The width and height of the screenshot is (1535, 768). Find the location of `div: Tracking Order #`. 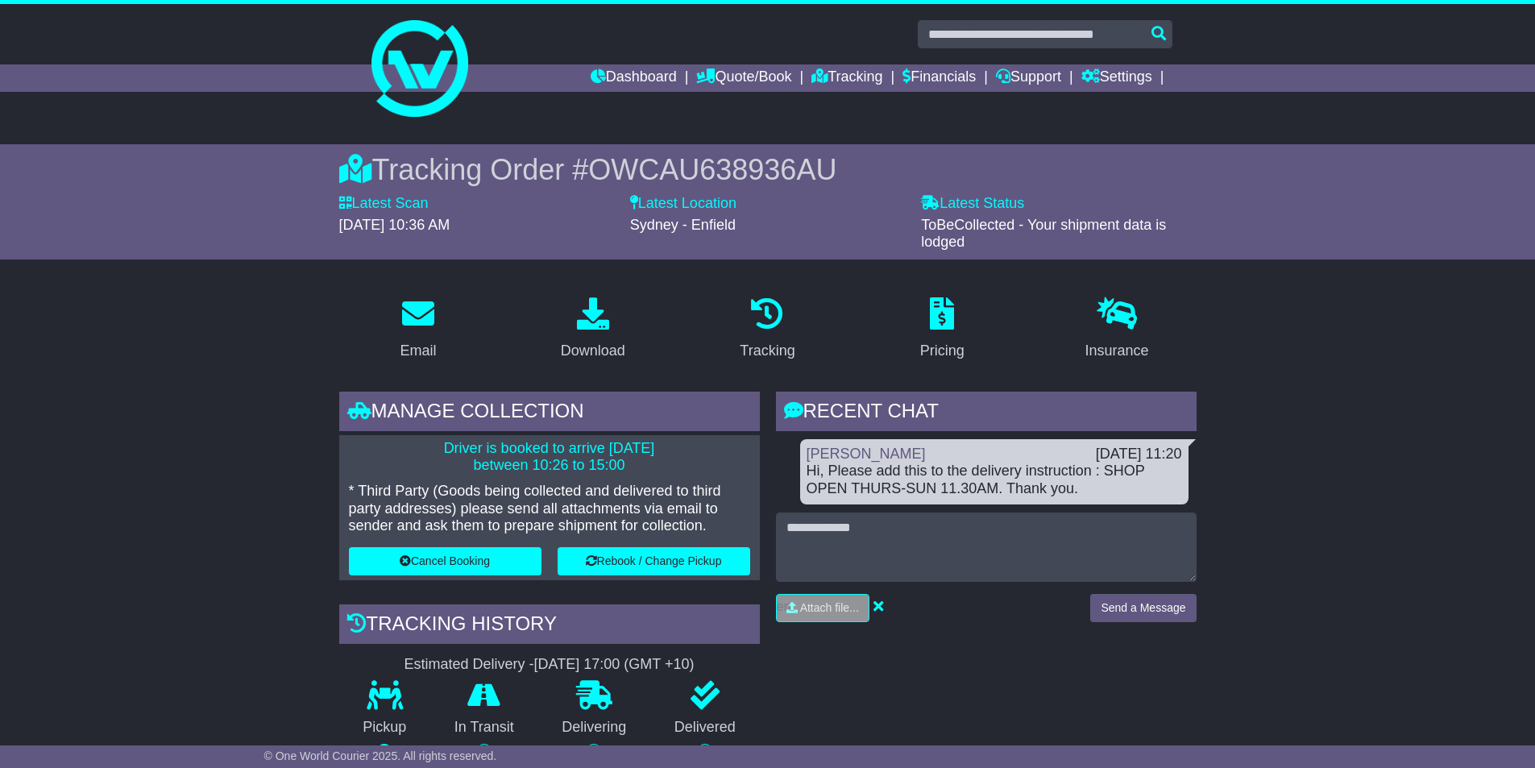

div: Tracking Order # is located at coordinates (768, 169).